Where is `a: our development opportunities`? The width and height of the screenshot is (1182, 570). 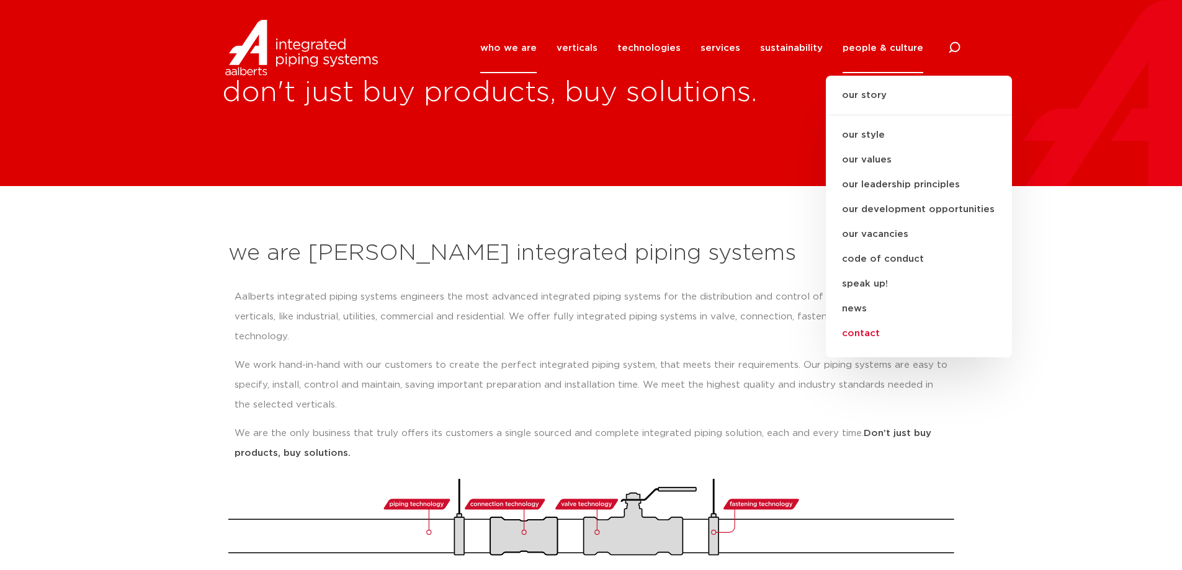
a: our development opportunities is located at coordinates (919, 210).